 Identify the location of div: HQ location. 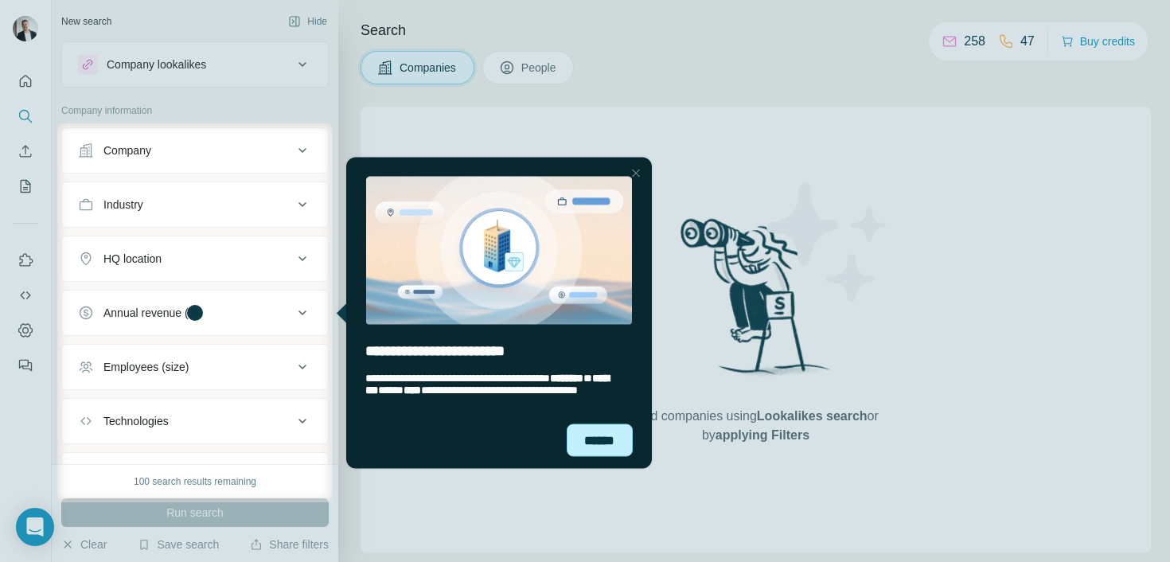
(132, 259).